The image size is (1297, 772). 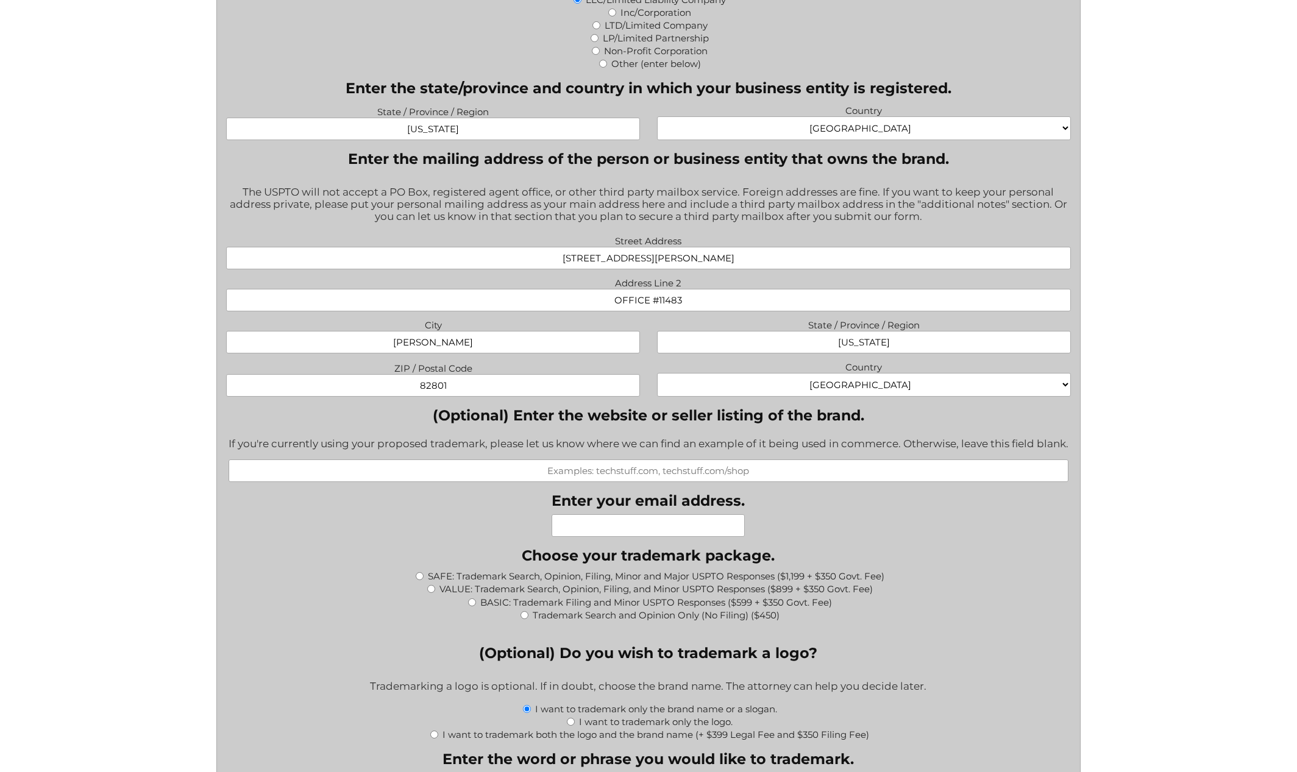 What do you see at coordinates (648, 500) in the screenshot?
I see `label: Enter your email address.` at bounding box center [648, 500].